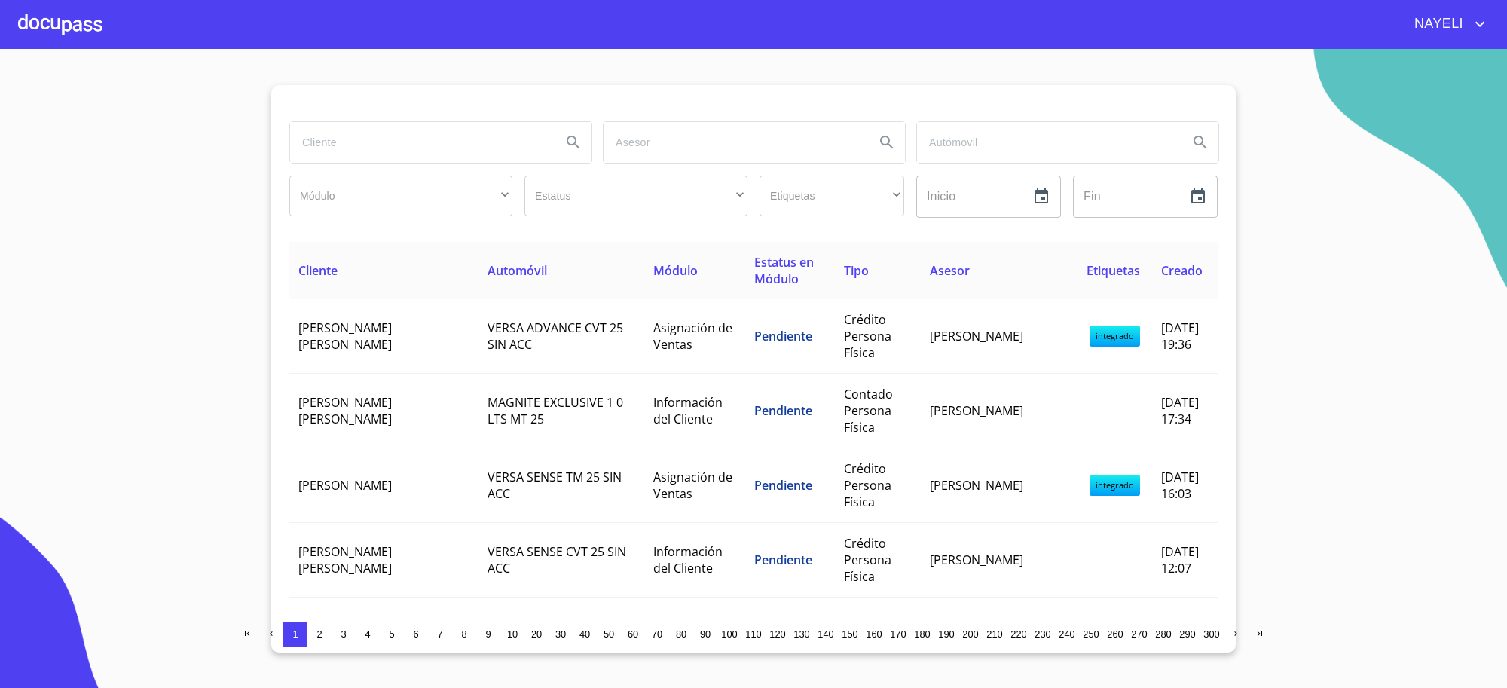 The height and width of the screenshot is (688, 1507). What do you see at coordinates (1019, 634) in the screenshot?
I see `button: 220` at bounding box center [1019, 634].